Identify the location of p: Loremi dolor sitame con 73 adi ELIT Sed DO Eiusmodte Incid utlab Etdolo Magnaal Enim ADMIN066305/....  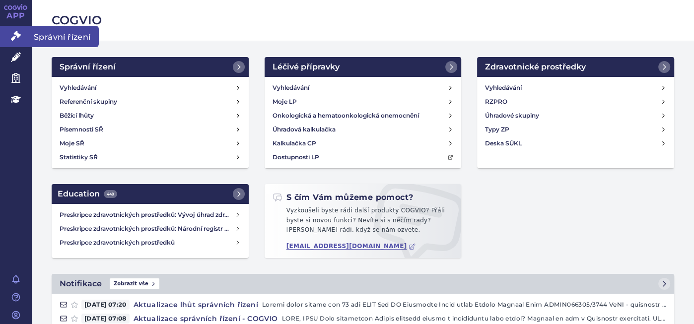
(464, 305).